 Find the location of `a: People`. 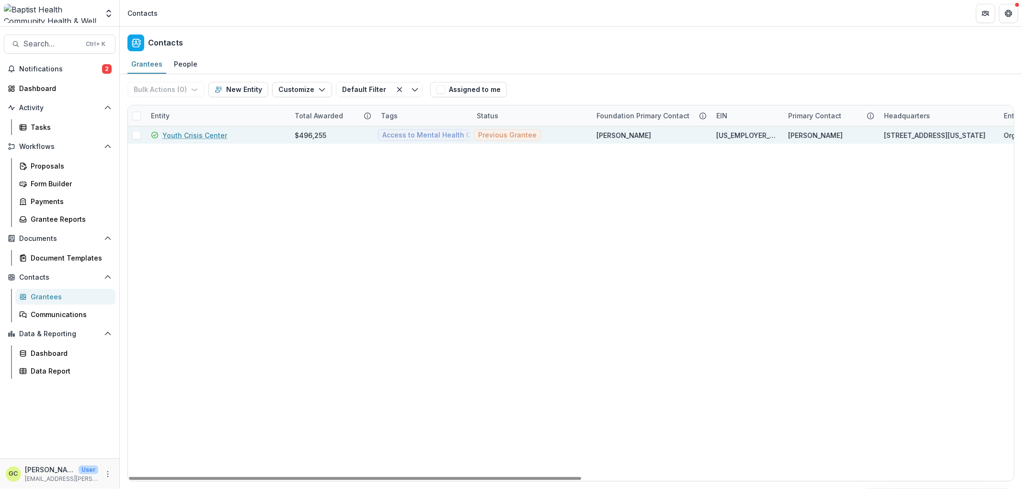

a: People is located at coordinates (185, 64).